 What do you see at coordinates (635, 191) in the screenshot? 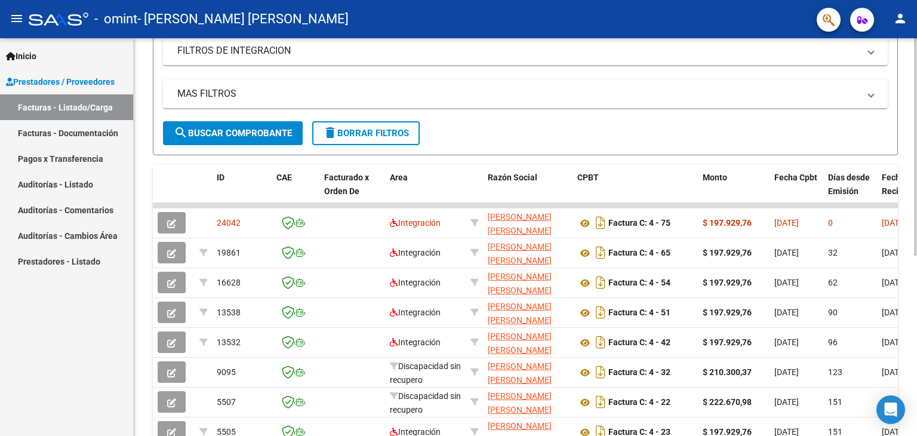
I see `datatable-header-cell: CPBT` at bounding box center [635, 191].